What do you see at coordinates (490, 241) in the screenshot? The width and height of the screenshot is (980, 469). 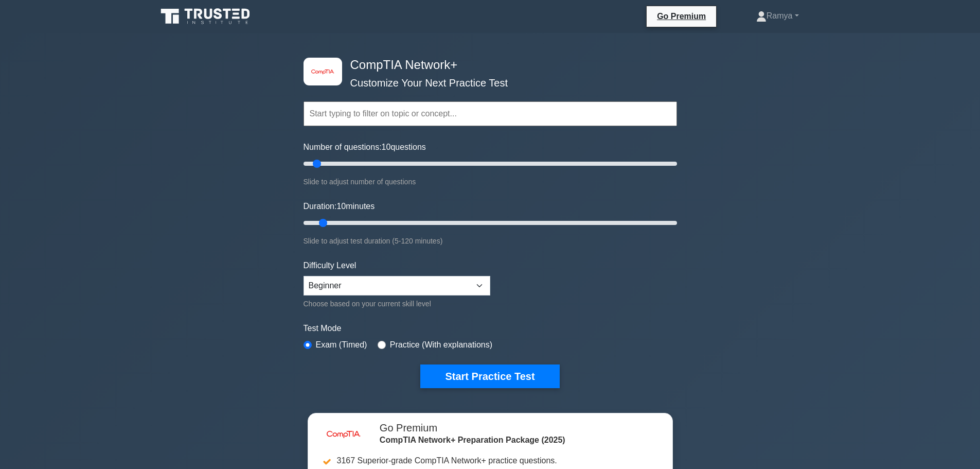 I see `div: Slide to adjust test duration (5-120 minutes)` at bounding box center [490, 241].